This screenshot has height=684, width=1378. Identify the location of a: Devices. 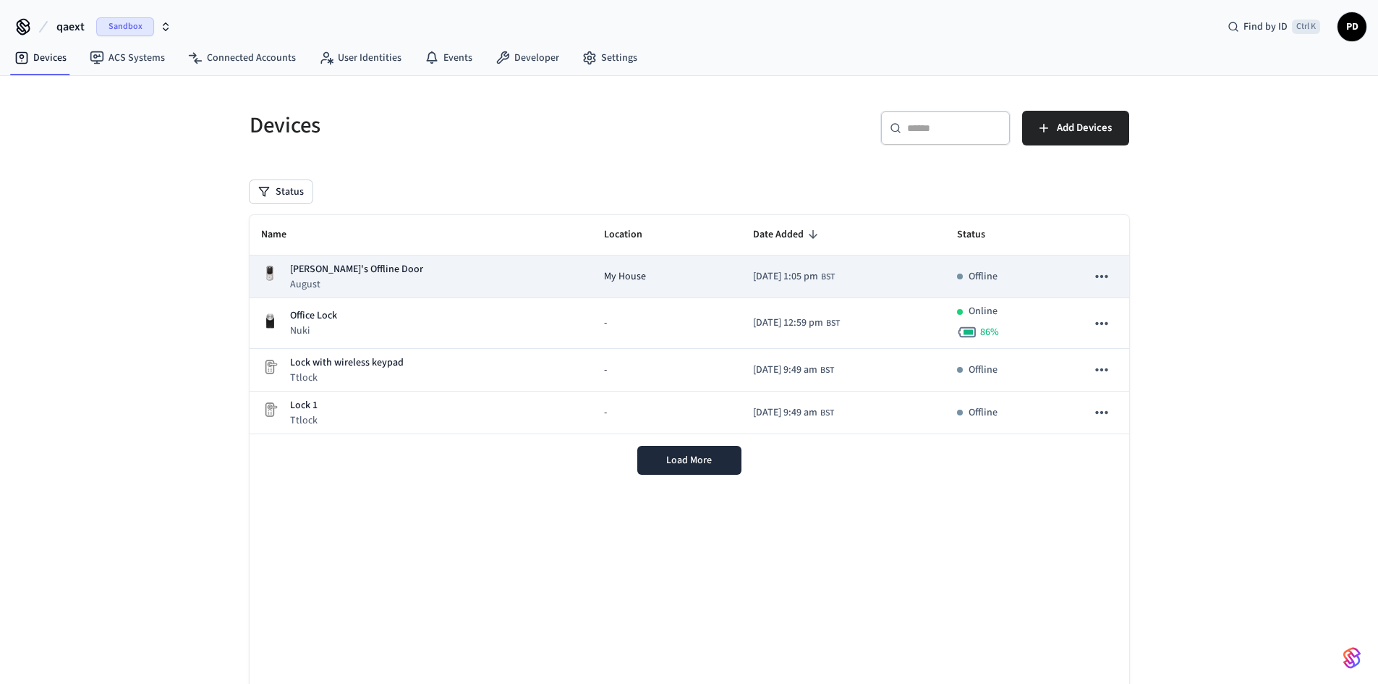
(41, 58).